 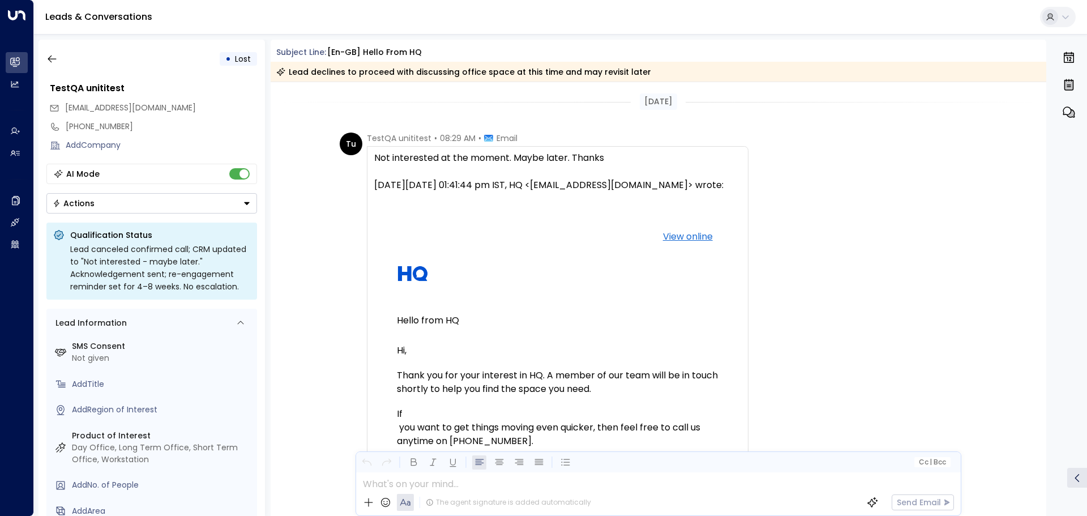 I want to click on div: TestQA unititest, so click(x=153, y=88).